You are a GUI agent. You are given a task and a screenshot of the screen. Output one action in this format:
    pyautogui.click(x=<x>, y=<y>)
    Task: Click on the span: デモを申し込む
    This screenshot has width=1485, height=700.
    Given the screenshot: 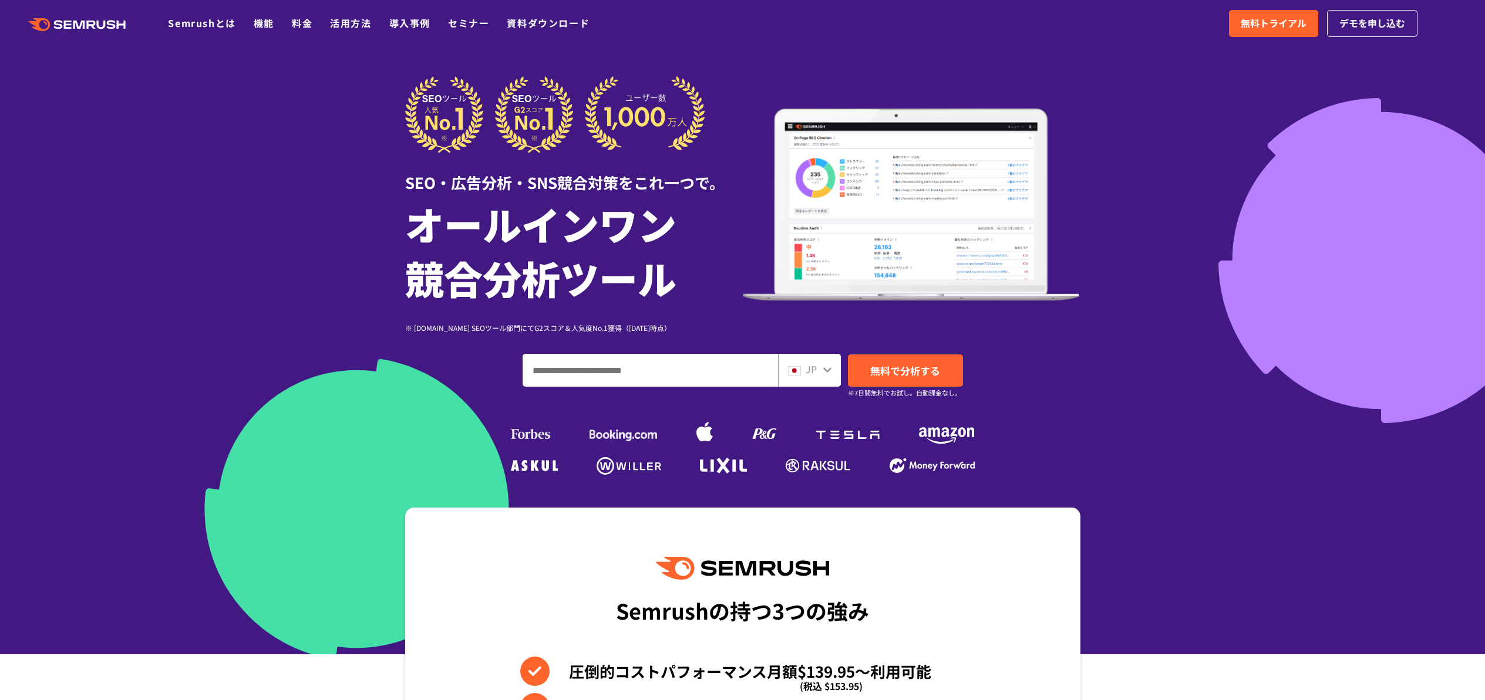 What is the action you would take?
    pyautogui.click(x=1372, y=23)
    